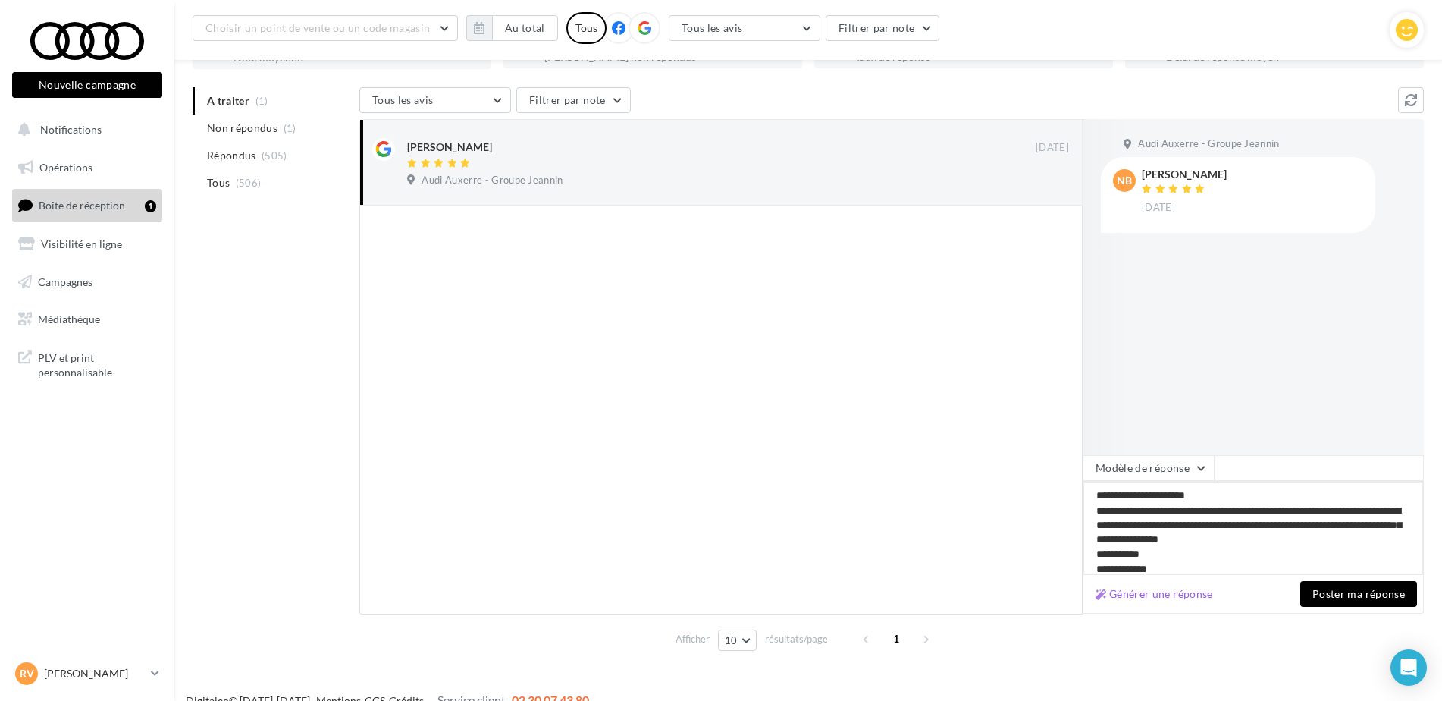 The height and width of the screenshot is (701, 1442). What do you see at coordinates (1359, 594) in the screenshot?
I see `button: Poster ma réponse` at bounding box center [1359, 594].